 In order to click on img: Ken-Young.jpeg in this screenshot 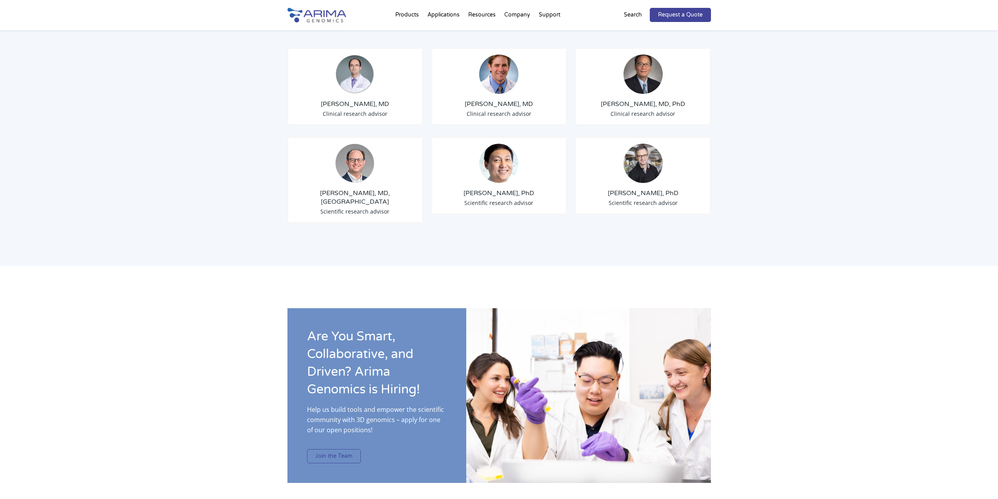, I will do `click(643, 74)`.